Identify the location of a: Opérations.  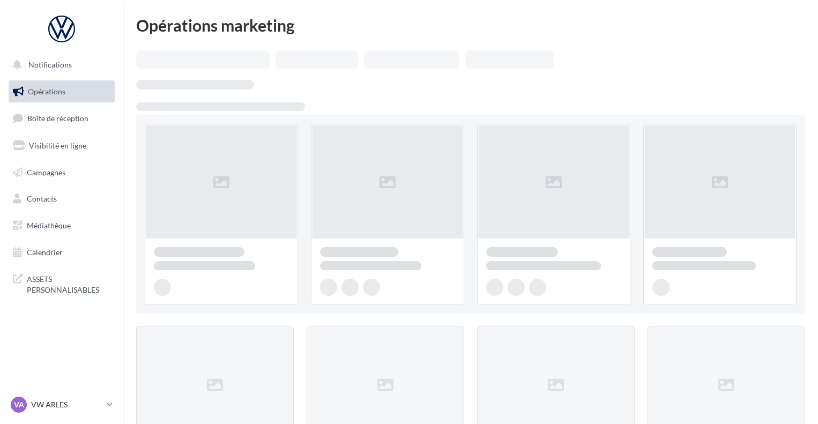
(62, 92).